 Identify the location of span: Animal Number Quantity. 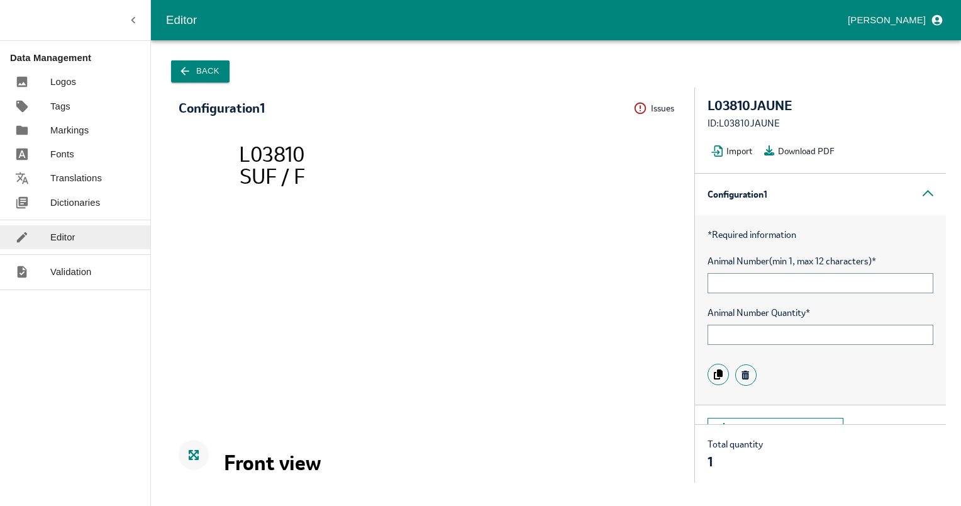
(820, 313).